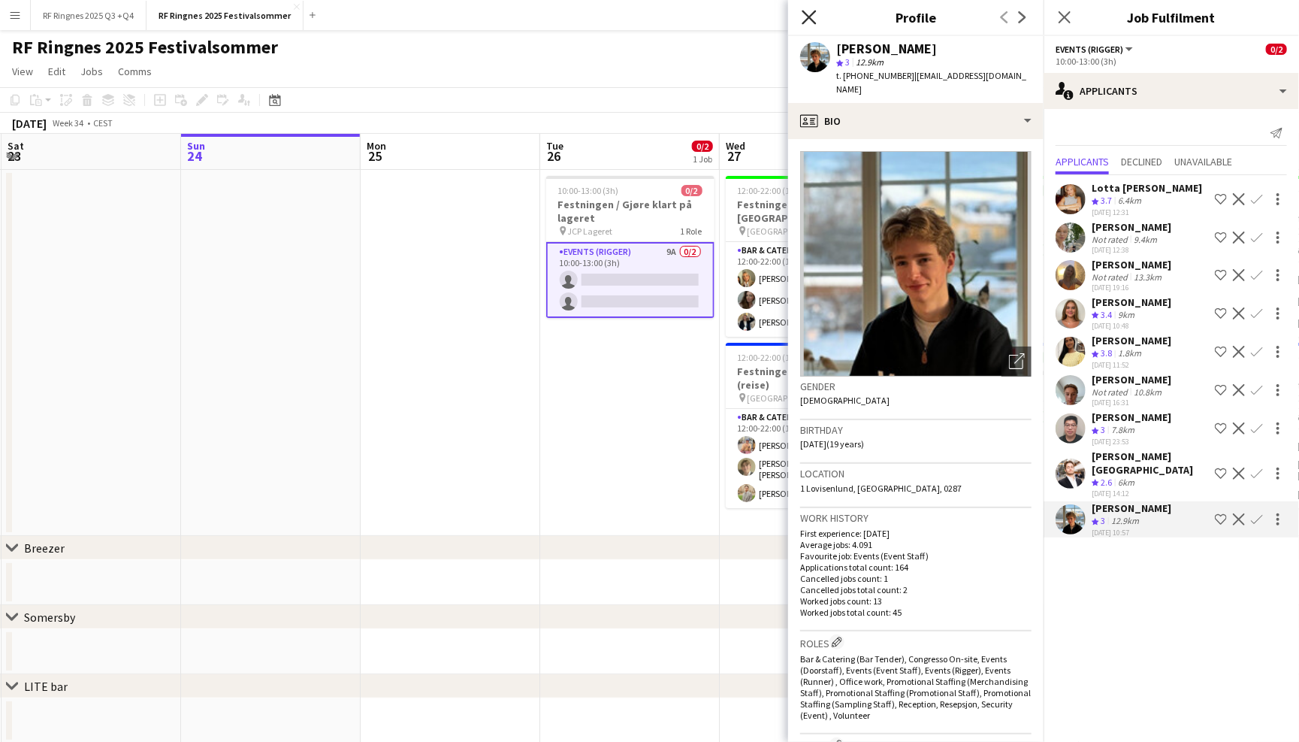 This screenshot has height=742, width=1299. What do you see at coordinates (225, 15) in the screenshot?
I see `button: RF Ringnes 2025 Festivalsommer` at bounding box center [225, 15].